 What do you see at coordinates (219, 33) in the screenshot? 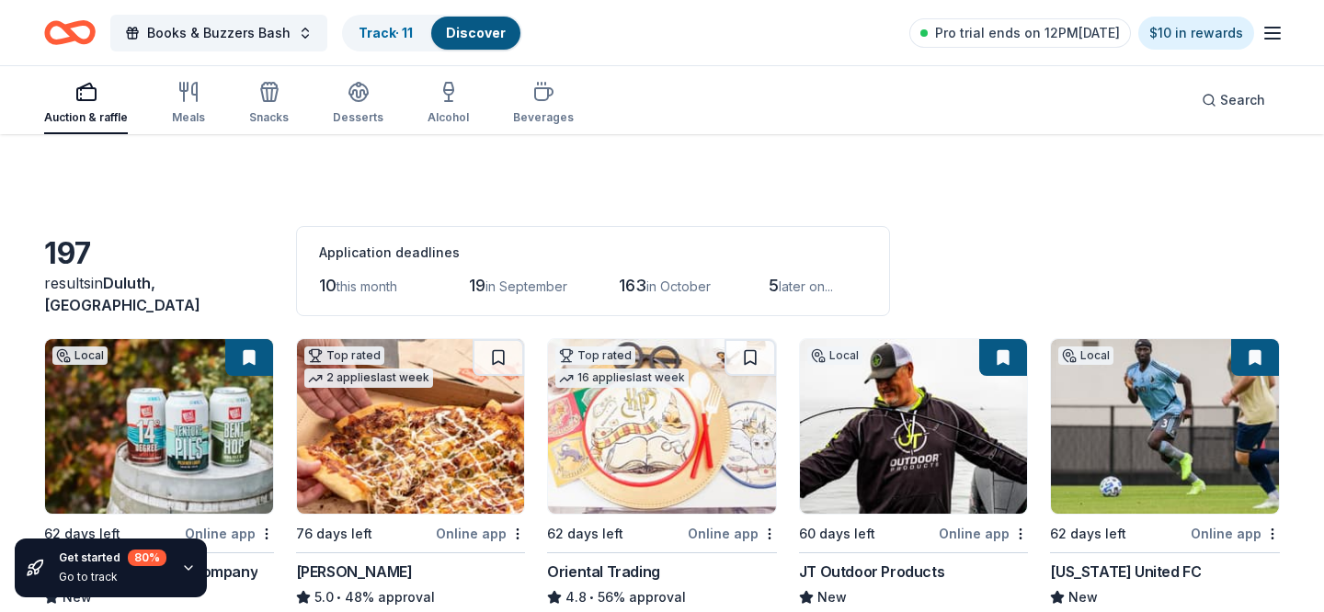
I see `span: Books & Buzzers Bash` at bounding box center [219, 33].